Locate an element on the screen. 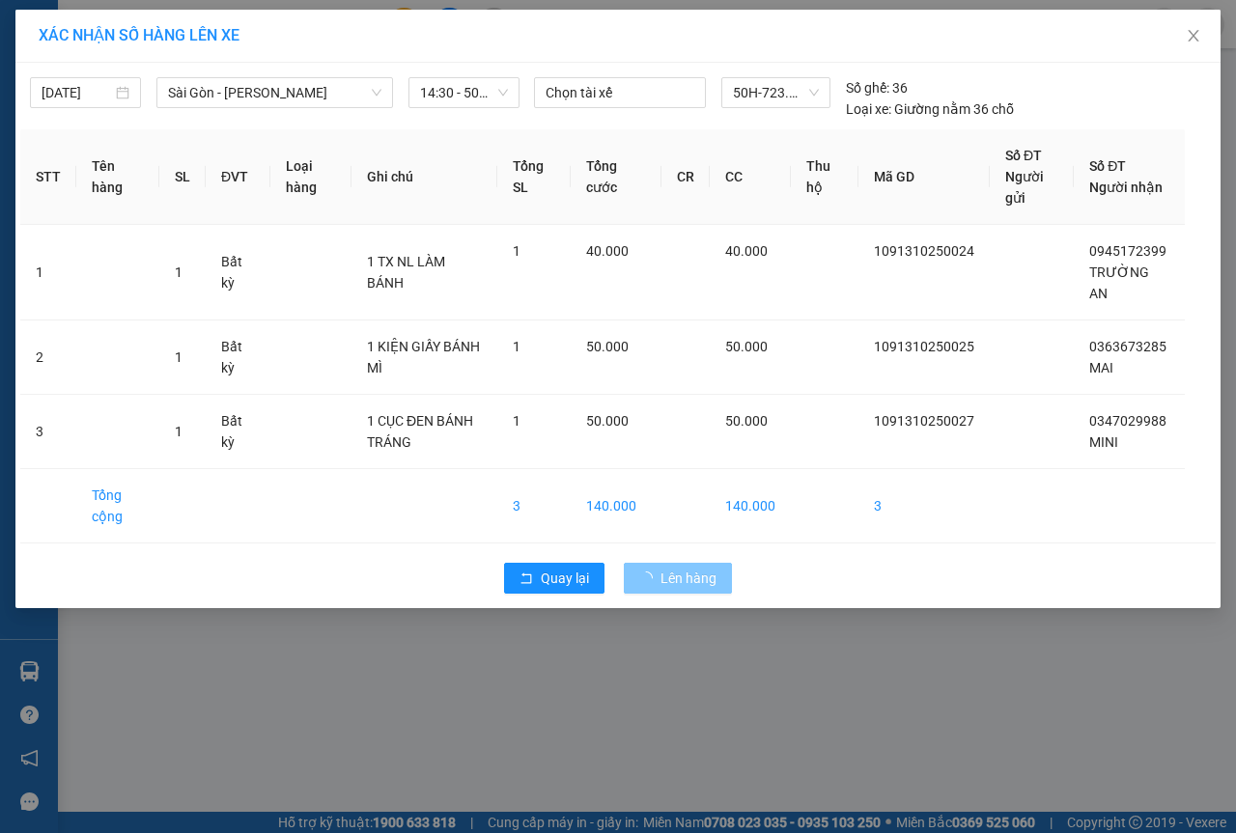  span: loading is located at coordinates (650, 578).